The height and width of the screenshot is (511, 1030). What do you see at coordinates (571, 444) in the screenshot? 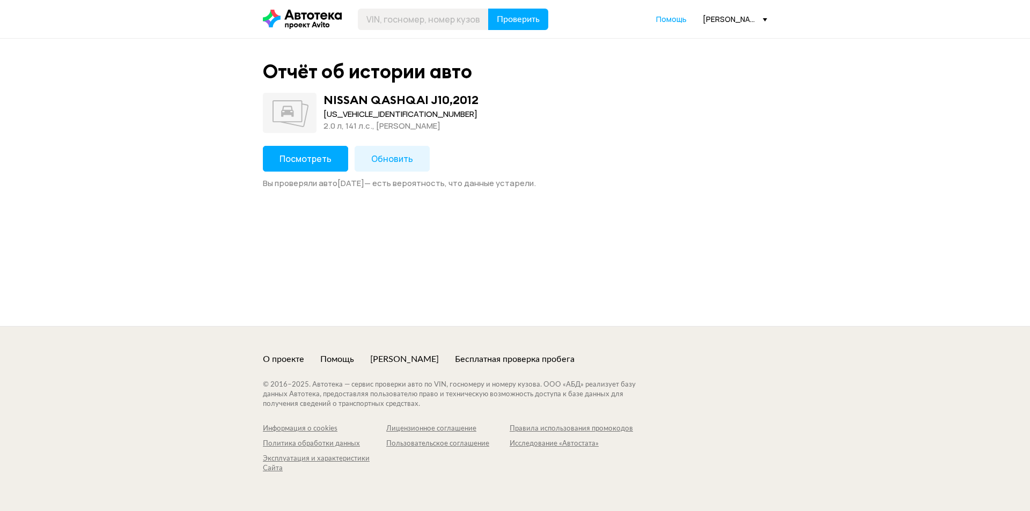
I see `a: Исследование «Автостата»` at bounding box center [571, 444].